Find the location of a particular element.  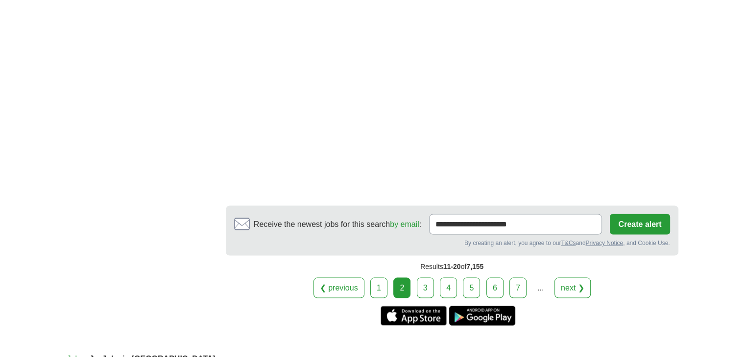

a: 7 is located at coordinates (518, 288).